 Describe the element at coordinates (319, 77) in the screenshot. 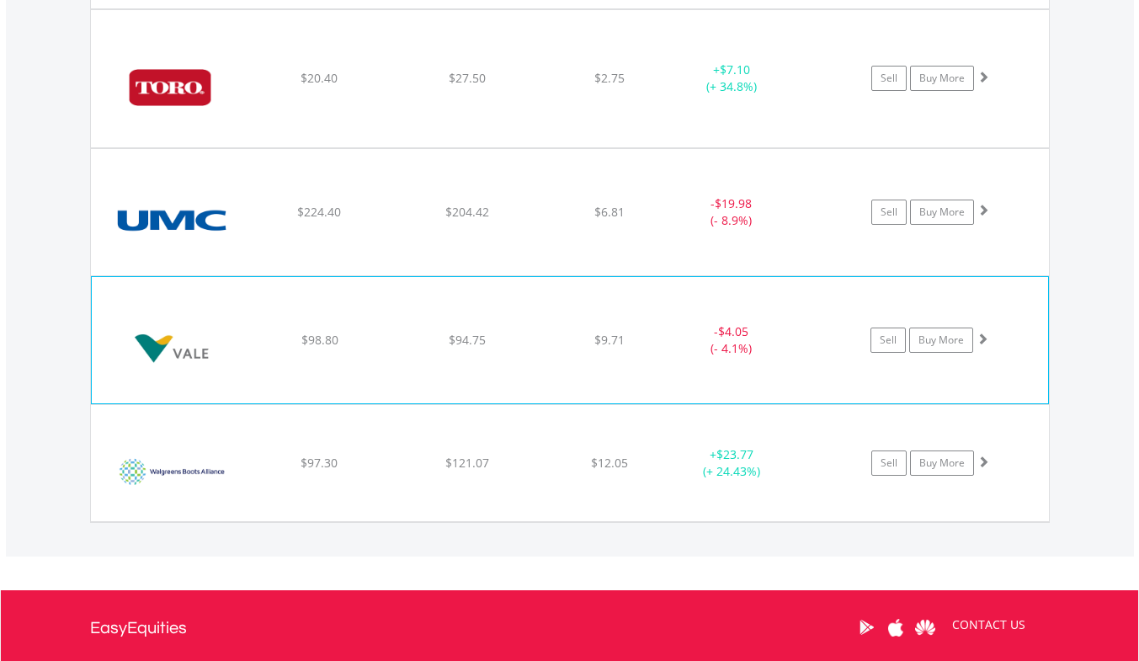

I see `span: $20.40` at that location.